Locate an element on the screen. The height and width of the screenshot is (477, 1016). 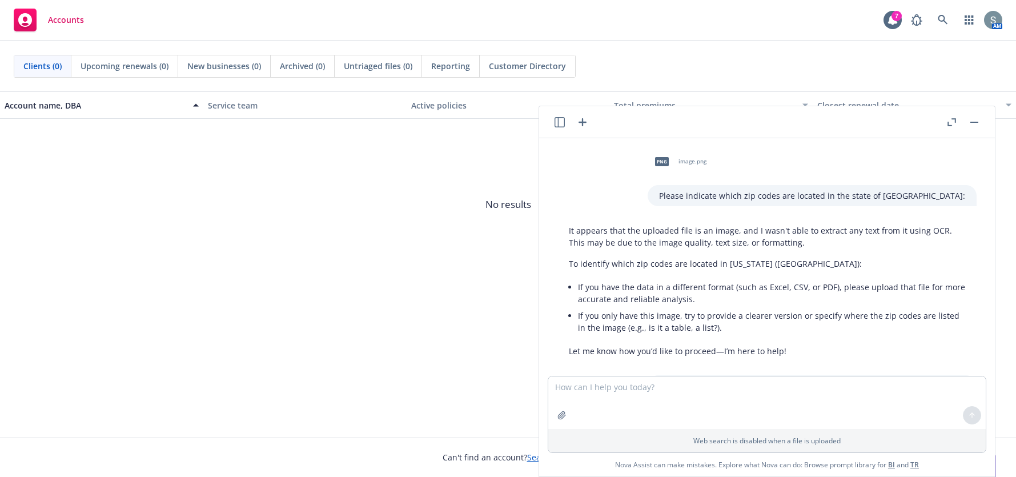
div: Active policies is located at coordinates (508, 105).